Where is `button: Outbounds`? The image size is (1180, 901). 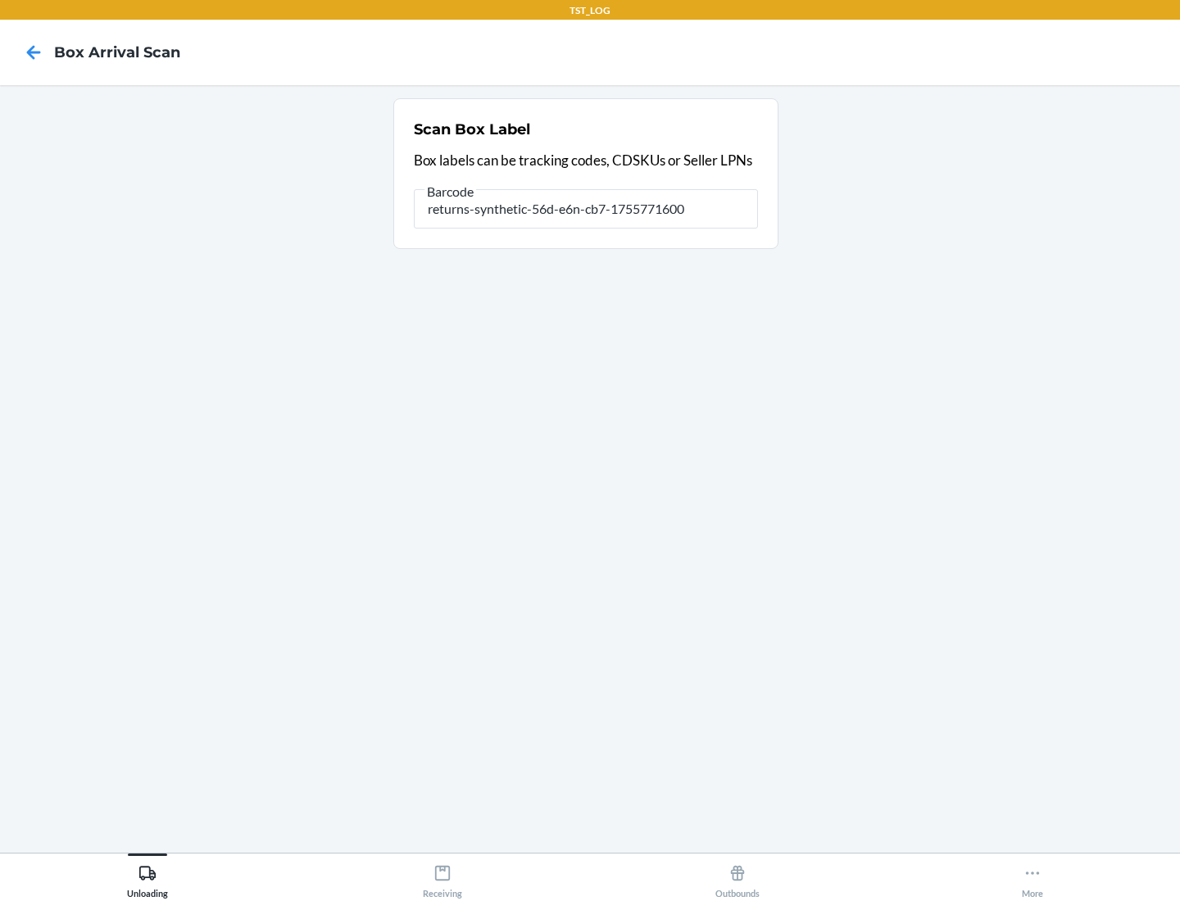 button: Outbounds is located at coordinates (737, 876).